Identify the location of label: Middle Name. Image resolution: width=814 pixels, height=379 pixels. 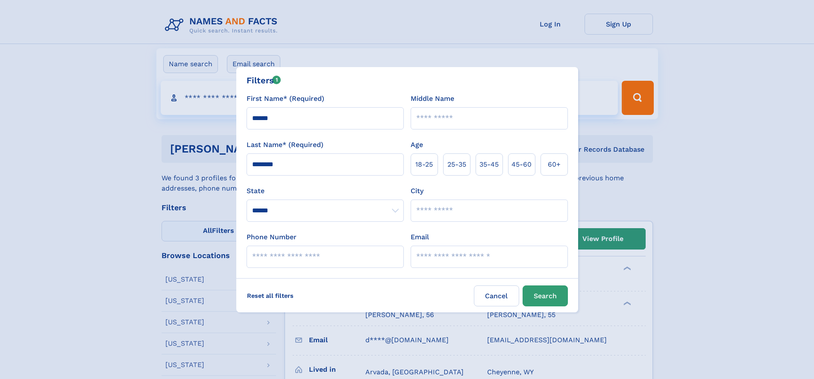
(432, 99).